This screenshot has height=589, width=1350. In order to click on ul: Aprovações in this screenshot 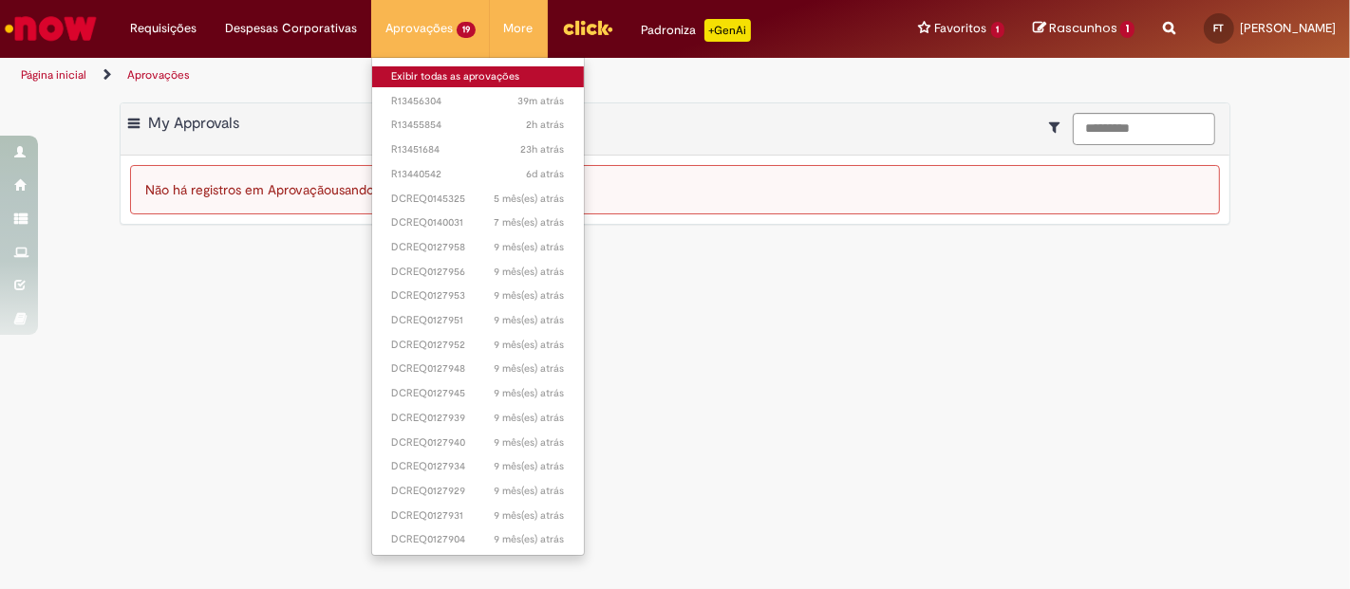, I will do `click(477, 307)`.